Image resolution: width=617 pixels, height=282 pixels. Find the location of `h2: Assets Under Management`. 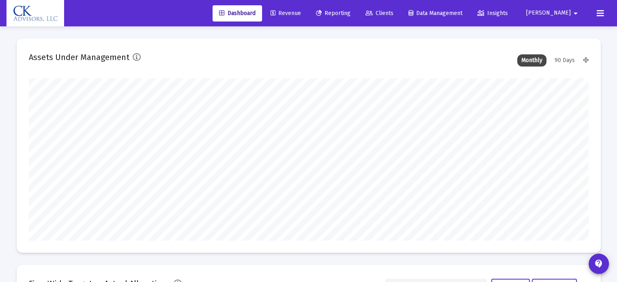

h2: Assets Under Management is located at coordinates (79, 57).